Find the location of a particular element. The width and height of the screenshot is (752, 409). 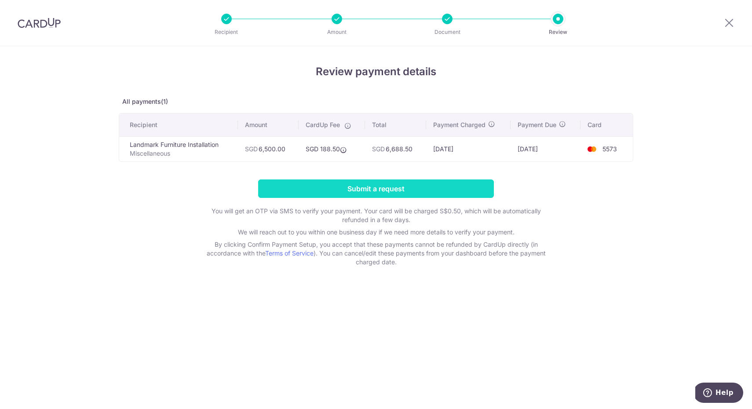

th: Card is located at coordinates (607, 125).